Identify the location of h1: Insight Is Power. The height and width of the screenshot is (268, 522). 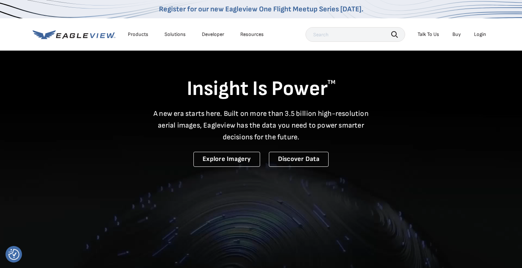
(261, 89).